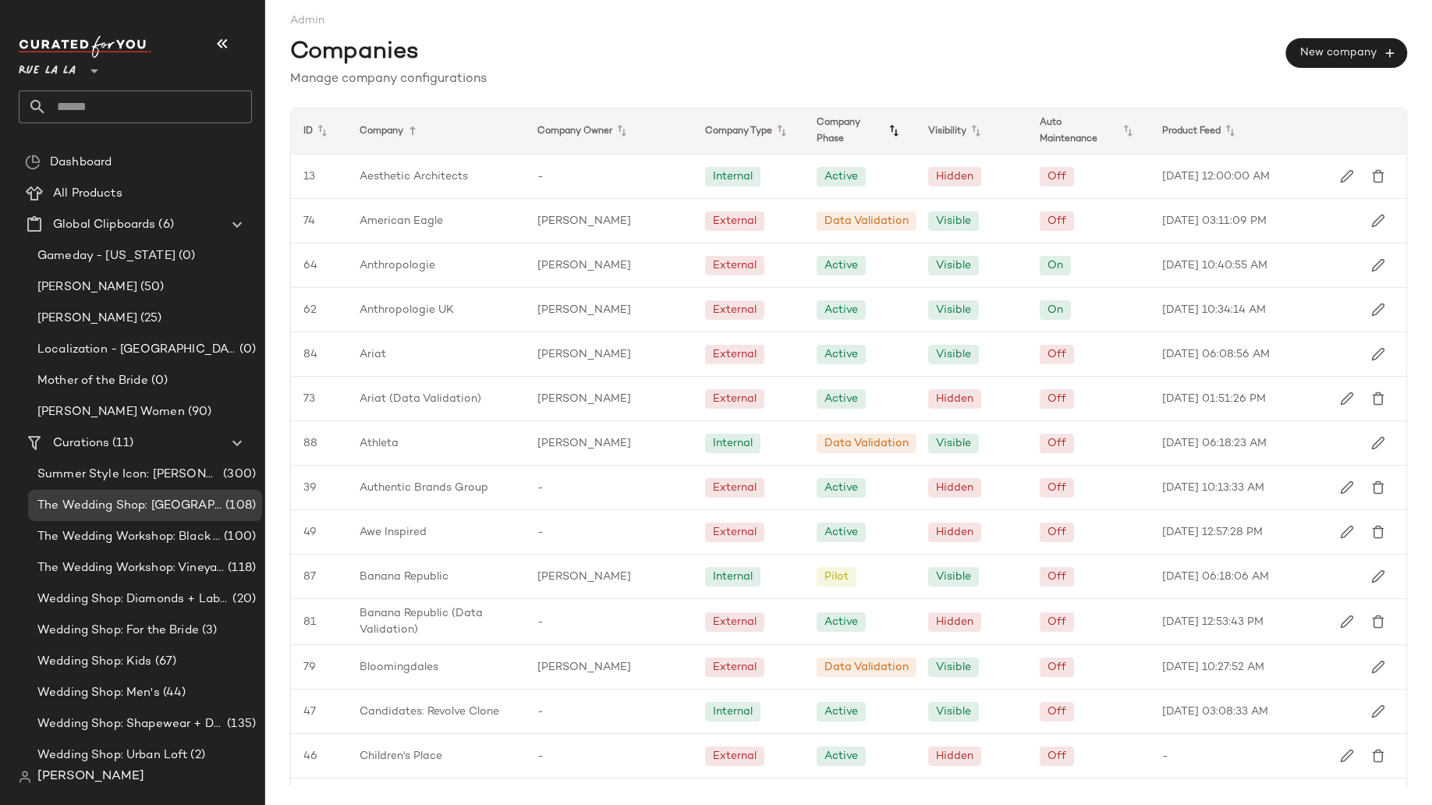  I want to click on span: The Wedding Workshop: Vineyard, so click(131, 568).